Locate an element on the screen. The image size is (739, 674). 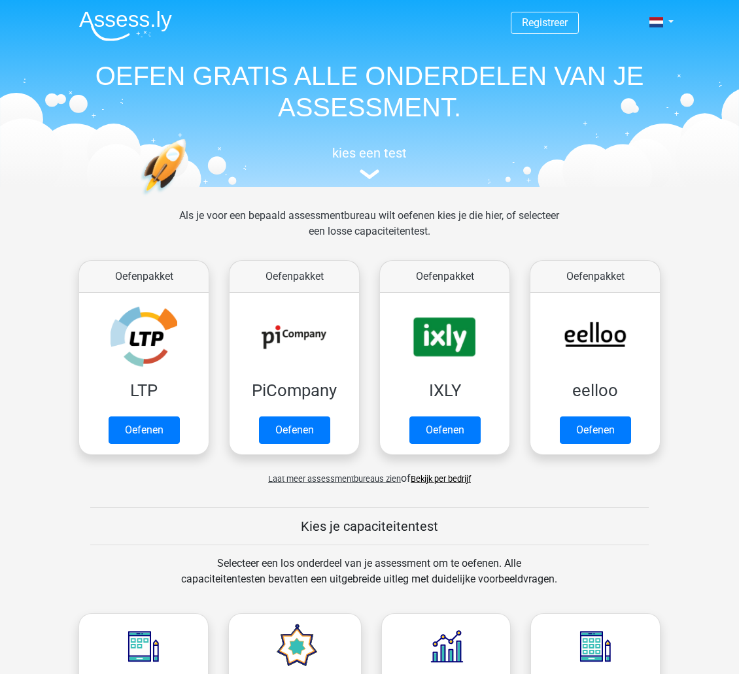
a: Registreer is located at coordinates (545, 22).